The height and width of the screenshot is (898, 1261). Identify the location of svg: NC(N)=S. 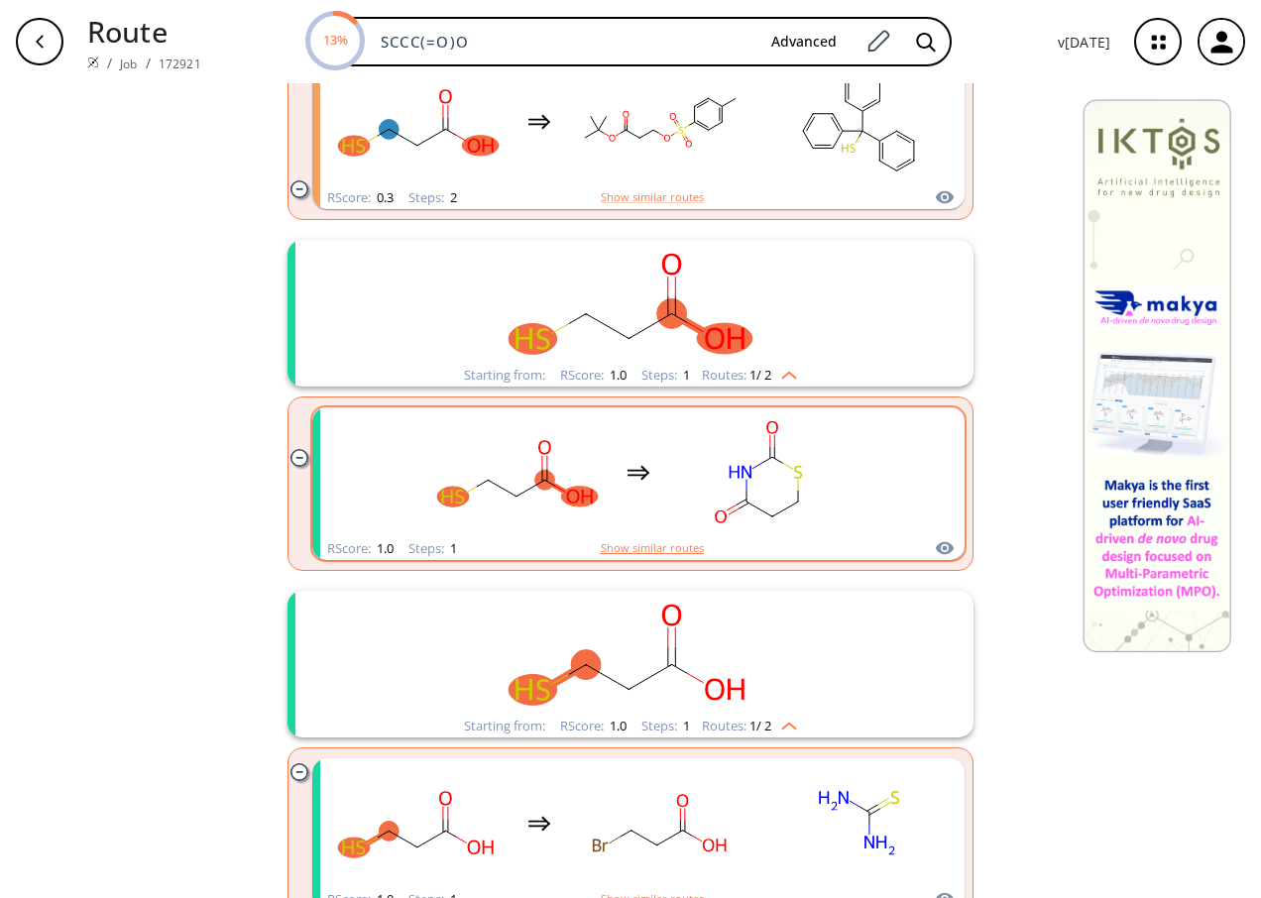
(859, 823).